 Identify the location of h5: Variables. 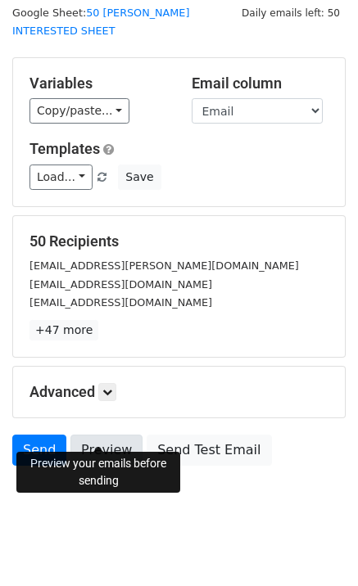
(98, 83).